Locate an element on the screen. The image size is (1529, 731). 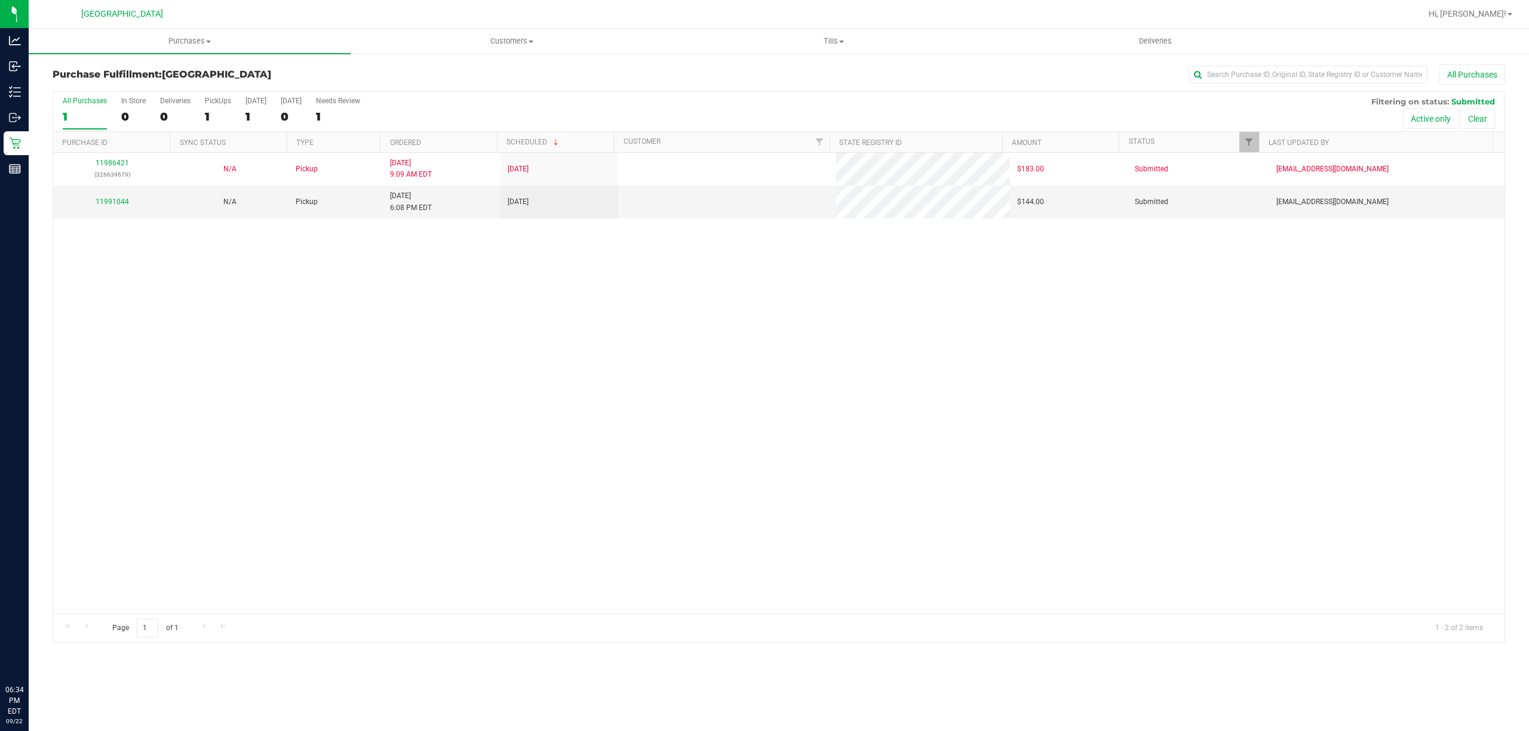
a: Amount is located at coordinates (1026, 143).